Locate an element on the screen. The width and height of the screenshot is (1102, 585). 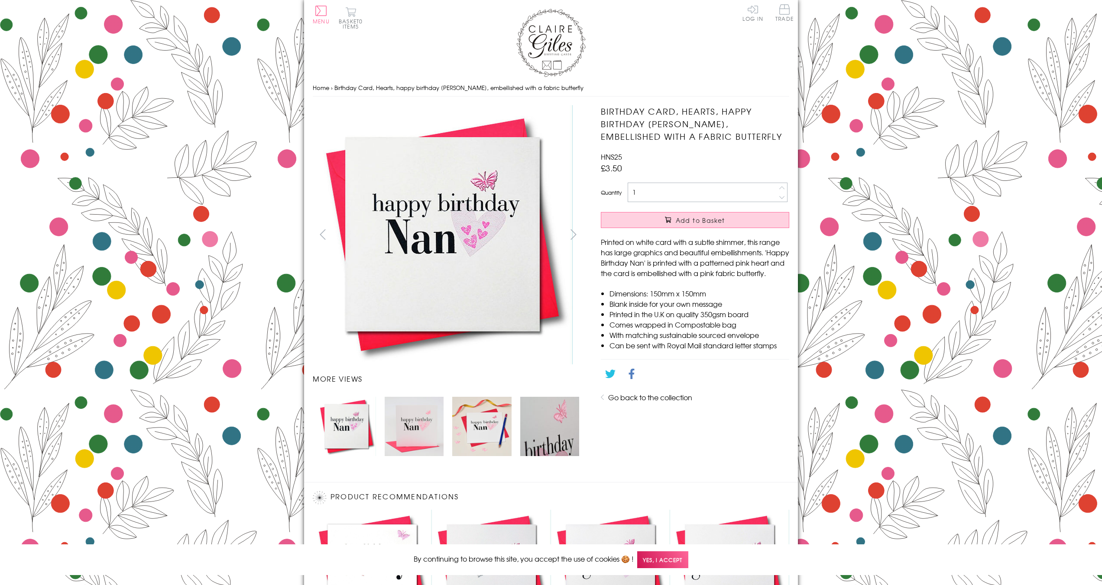
li: With matching sustainable sourced envelope is located at coordinates (699, 335).